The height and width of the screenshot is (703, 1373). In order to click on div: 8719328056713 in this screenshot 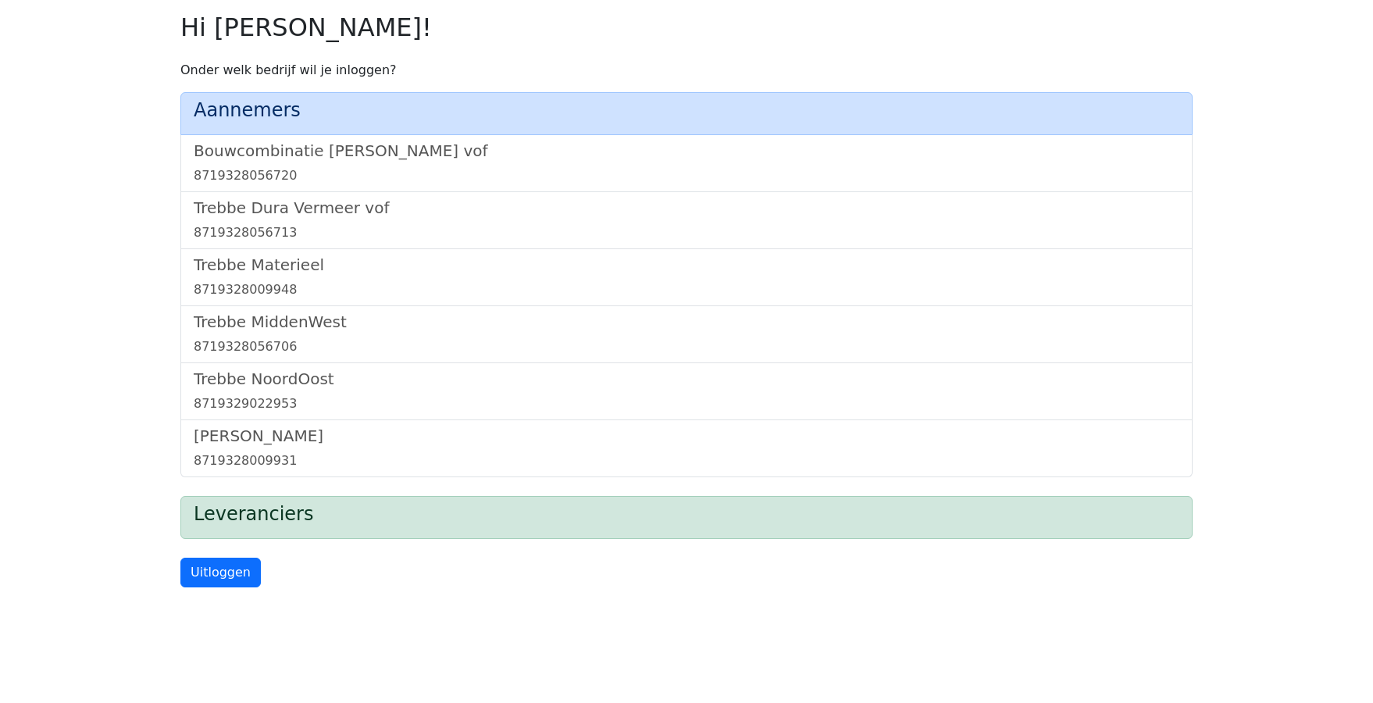, I will do `click(686, 233)`.